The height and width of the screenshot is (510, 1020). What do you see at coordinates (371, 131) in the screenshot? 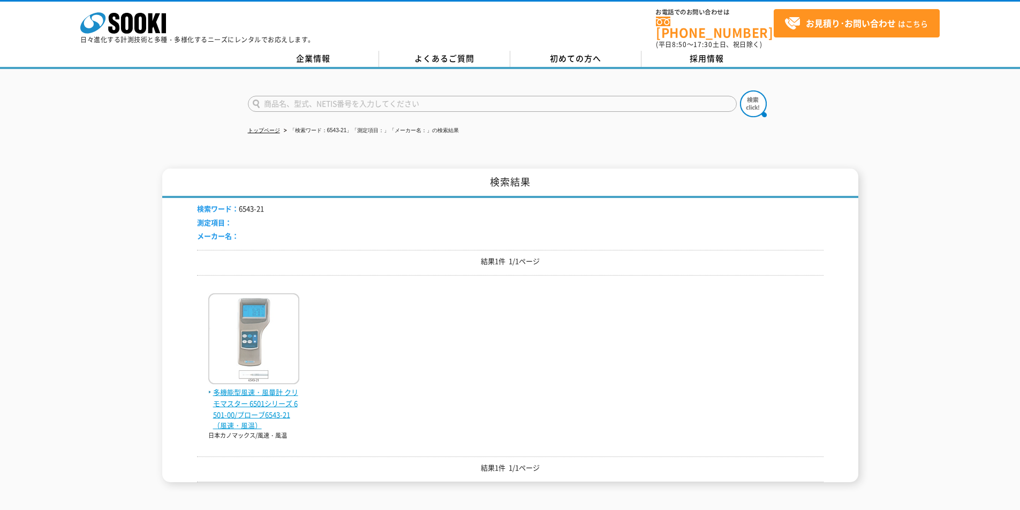
I see `li: 「検索ワード：6543-21」「測定項目：」「メーカー名：」の検索結果` at bounding box center [371, 131].